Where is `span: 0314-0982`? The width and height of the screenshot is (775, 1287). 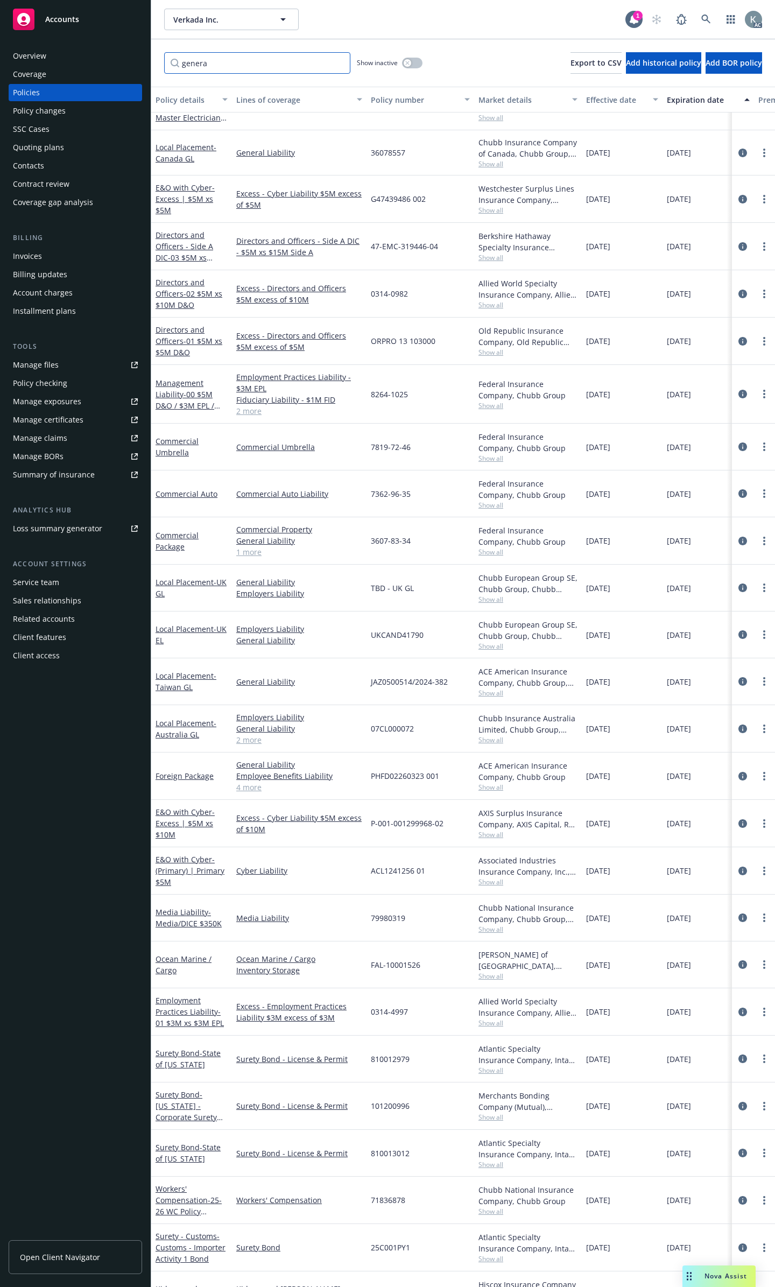
span: 0314-0982 is located at coordinates (389, 293).